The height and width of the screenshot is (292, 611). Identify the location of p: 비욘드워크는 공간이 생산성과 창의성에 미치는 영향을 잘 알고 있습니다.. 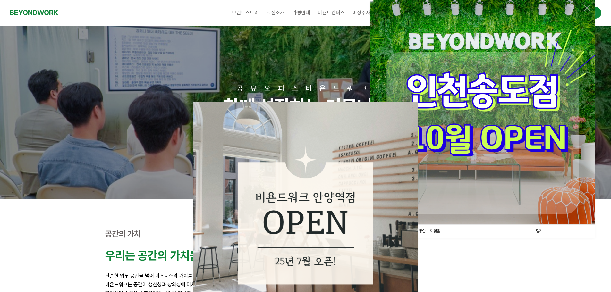
(305, 284).